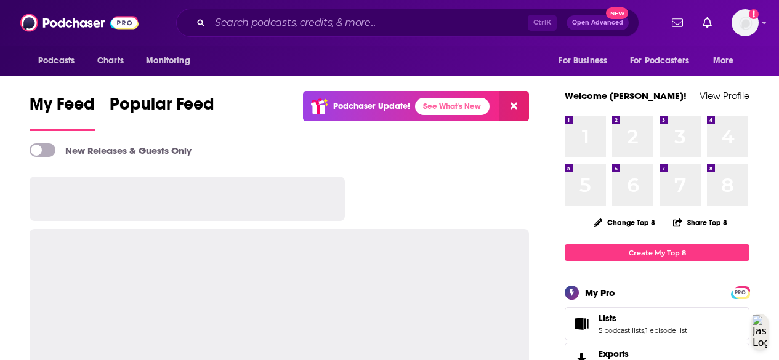  What do you see at coordinates (110, 150) in the screenshot?
I see `a: New Releases & Guests Only` at bounding box center [110, 150].